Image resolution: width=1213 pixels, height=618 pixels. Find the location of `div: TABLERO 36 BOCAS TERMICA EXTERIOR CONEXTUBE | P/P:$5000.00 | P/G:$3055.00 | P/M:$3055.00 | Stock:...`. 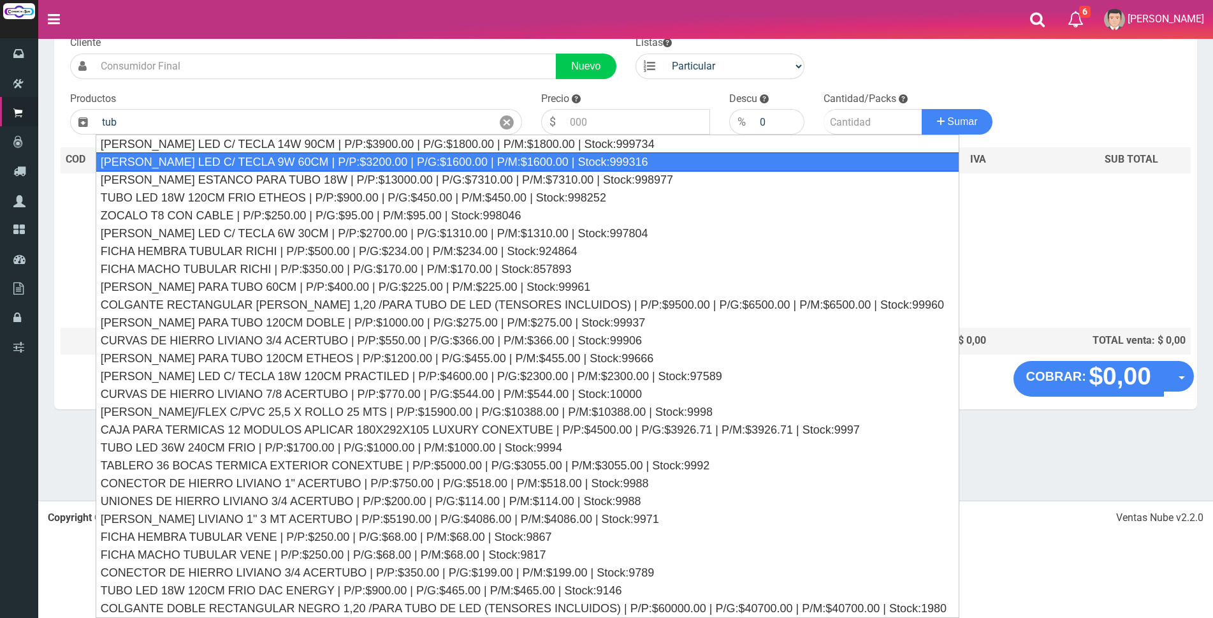

div: TABLERO 36 BOCAS TERMICA EXTERIOR CONEXTUBE | P/P:$5000.00 | P/G:$3055.00 | P/M:$3055.00 | Stock:... is located at coordinates (527, 465).